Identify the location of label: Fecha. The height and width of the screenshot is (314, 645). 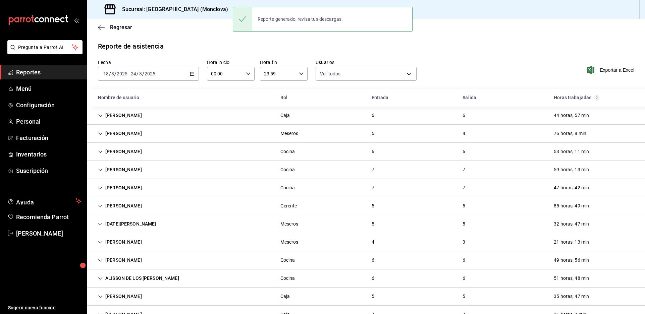
(148, 62).